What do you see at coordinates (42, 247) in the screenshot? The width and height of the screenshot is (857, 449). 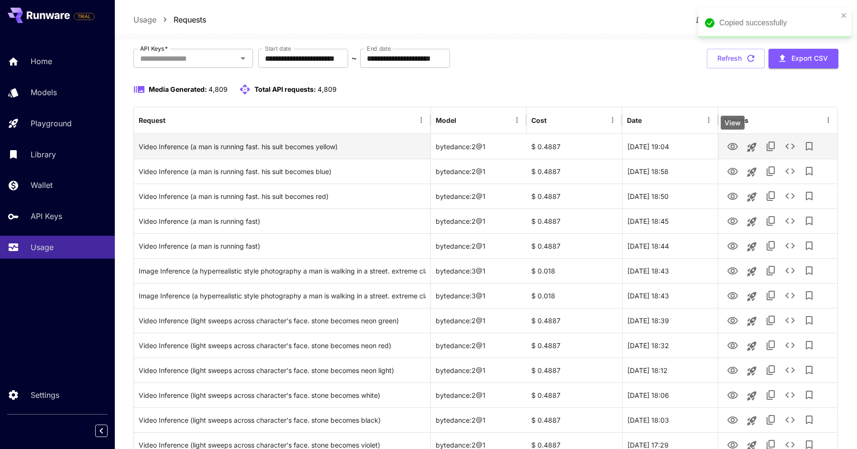 I see `p: Usage` at bounding box center [42, 247].